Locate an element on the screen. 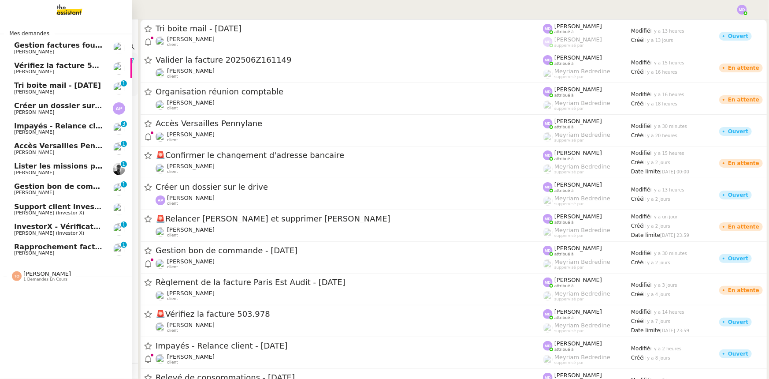 Image resolution: width=769 pixels, height=379 pixels. p: 3 is located at coordinates (124, 125).